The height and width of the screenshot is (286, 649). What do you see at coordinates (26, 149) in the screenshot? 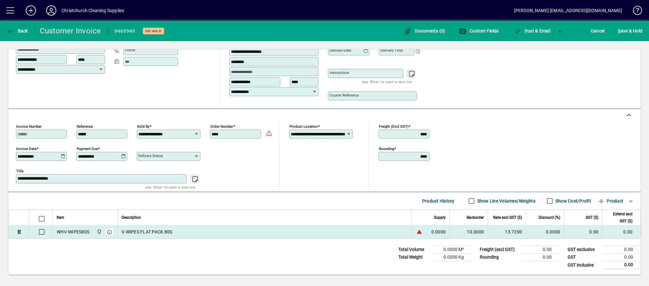
I see `mat-label: Invoice date` at bounding box center [26, 149].